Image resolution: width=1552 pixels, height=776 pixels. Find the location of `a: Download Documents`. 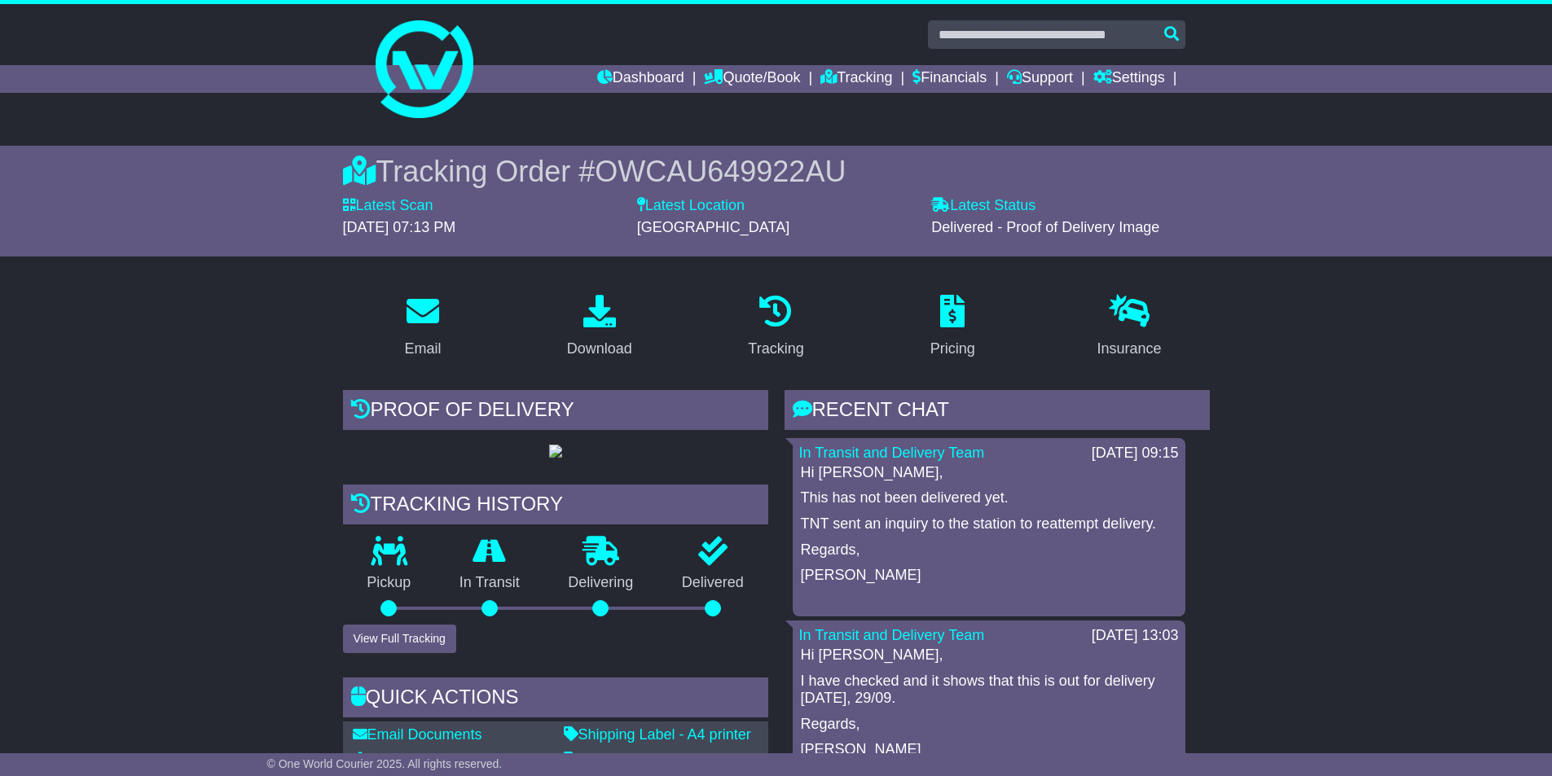

a: Download Documents is located at coordinates (432, 760).